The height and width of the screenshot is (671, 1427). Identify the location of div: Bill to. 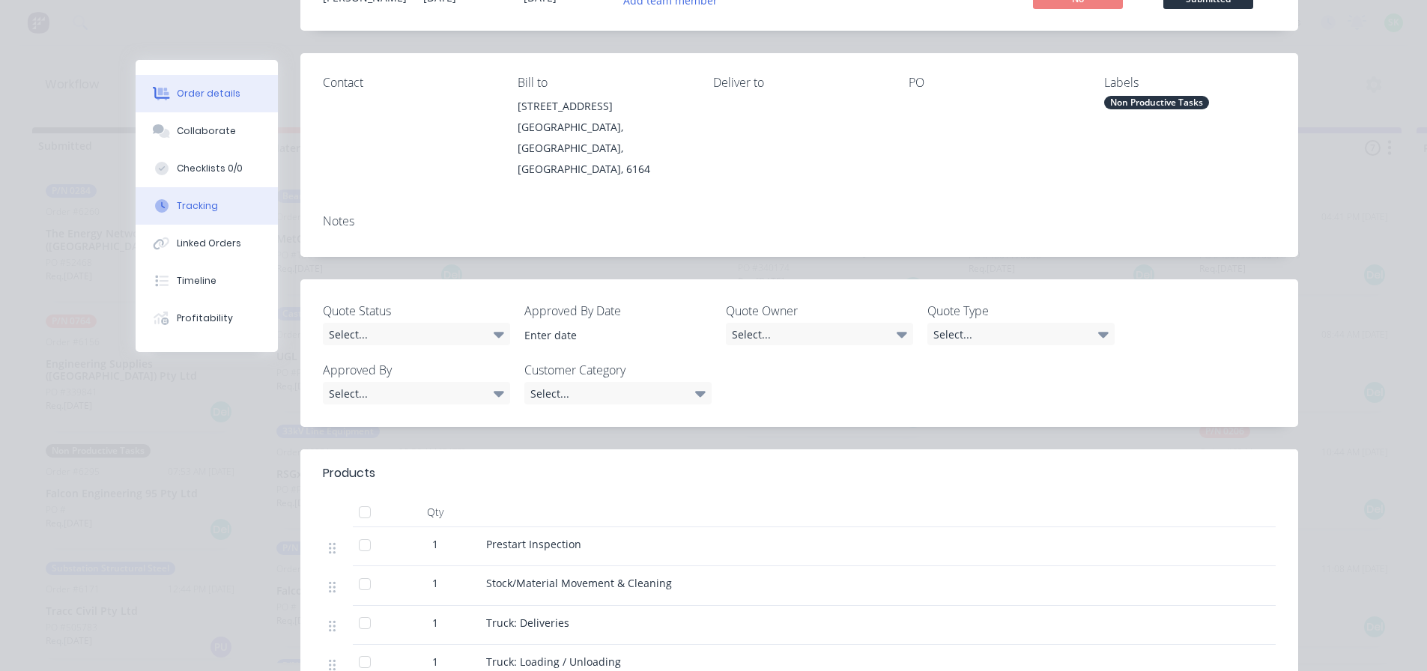
(603, 82).